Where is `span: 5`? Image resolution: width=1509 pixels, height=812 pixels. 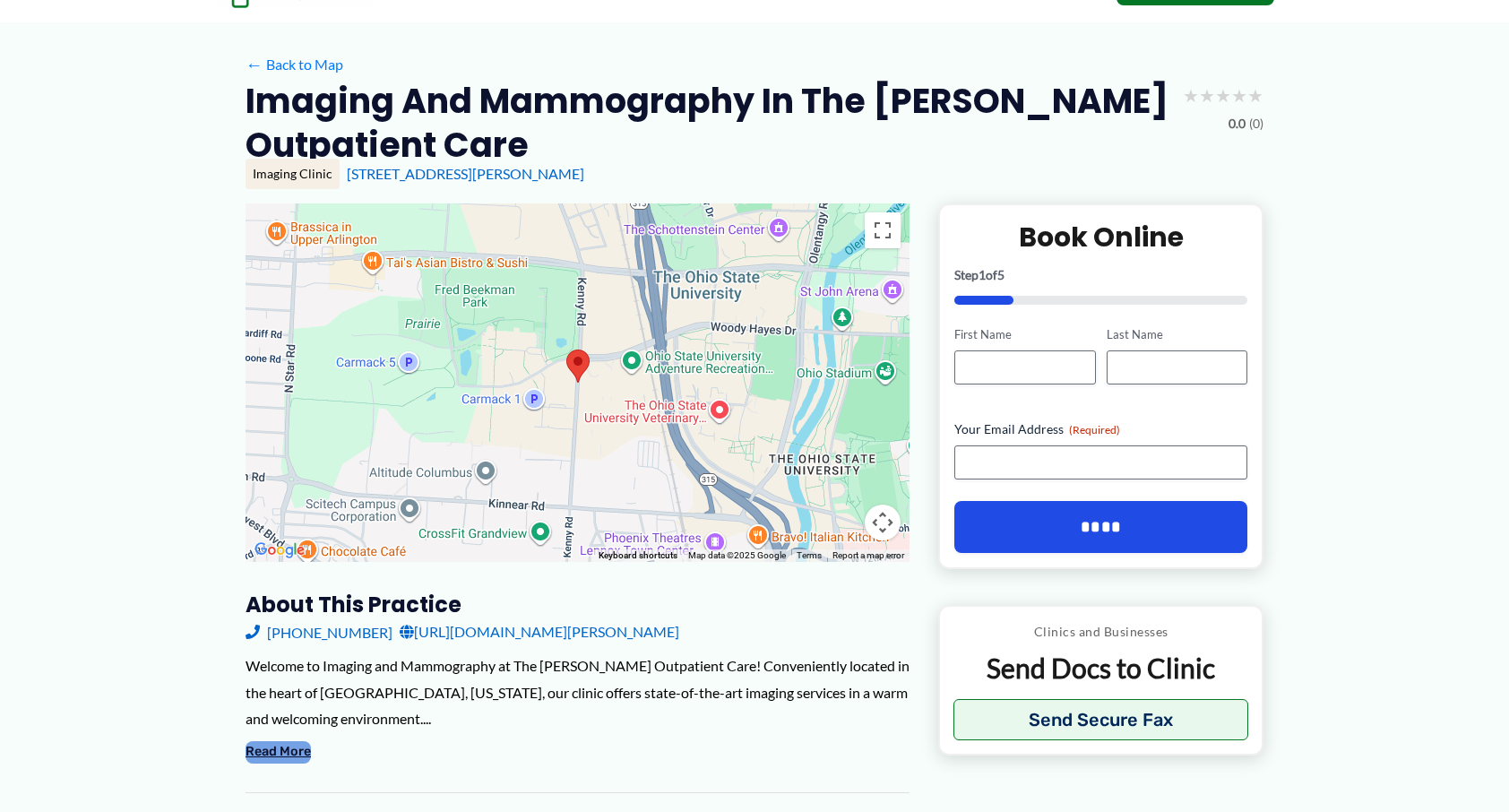
span: 5 is located at coordinates (1001, 274).